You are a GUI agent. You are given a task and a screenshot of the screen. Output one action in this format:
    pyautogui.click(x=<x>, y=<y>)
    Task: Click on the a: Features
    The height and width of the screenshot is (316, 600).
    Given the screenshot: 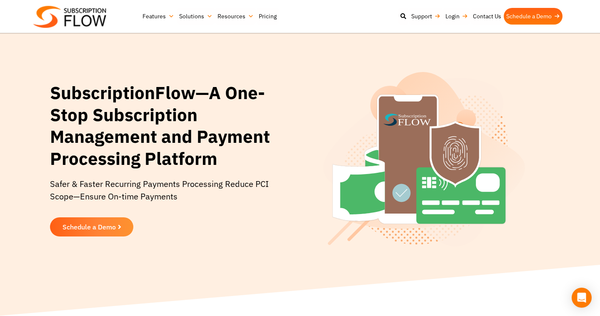 What is the action you would take?
    pyautogui.click(x=158, y=16)
    